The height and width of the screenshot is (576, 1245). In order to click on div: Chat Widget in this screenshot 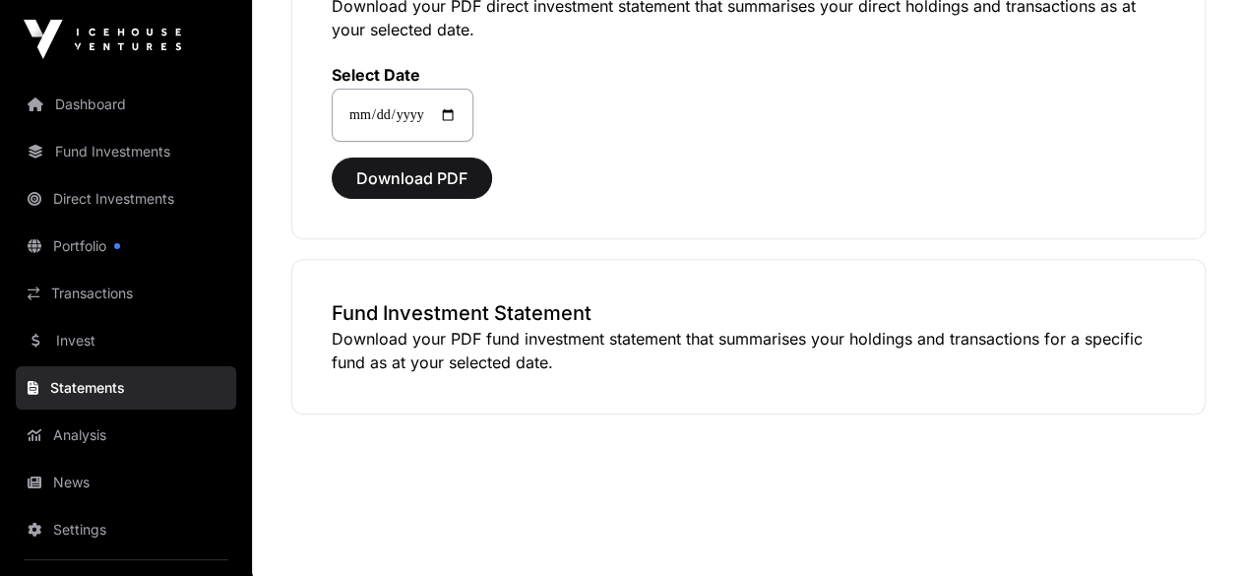, I will do `click(1195, 528)`.